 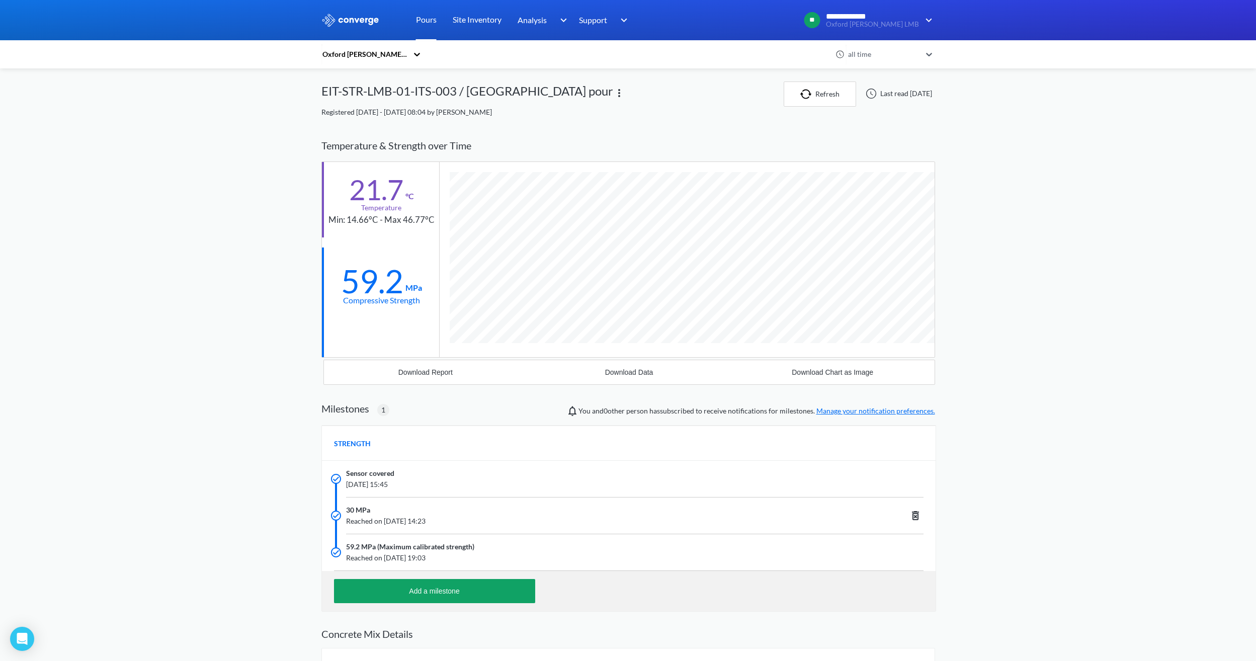 I want to click on div: Temperature, so click(x=381, y=208).